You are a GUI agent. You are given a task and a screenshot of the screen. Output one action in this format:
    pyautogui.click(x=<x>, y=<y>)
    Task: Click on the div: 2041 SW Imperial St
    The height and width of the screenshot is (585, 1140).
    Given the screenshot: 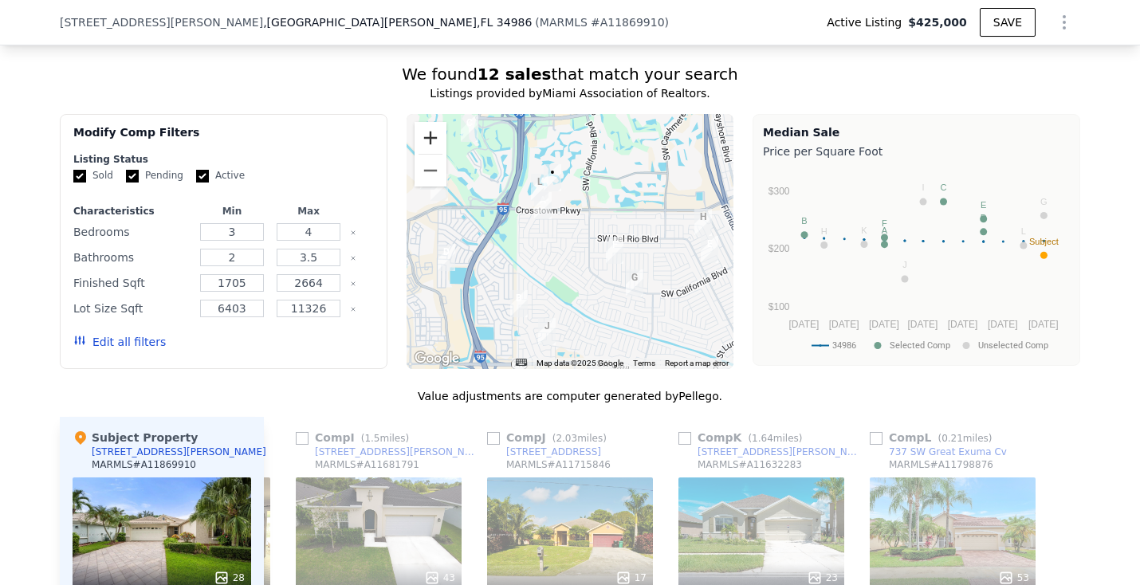 What is the action you would take?
    pyautogui.click(x=446, y=257)
    